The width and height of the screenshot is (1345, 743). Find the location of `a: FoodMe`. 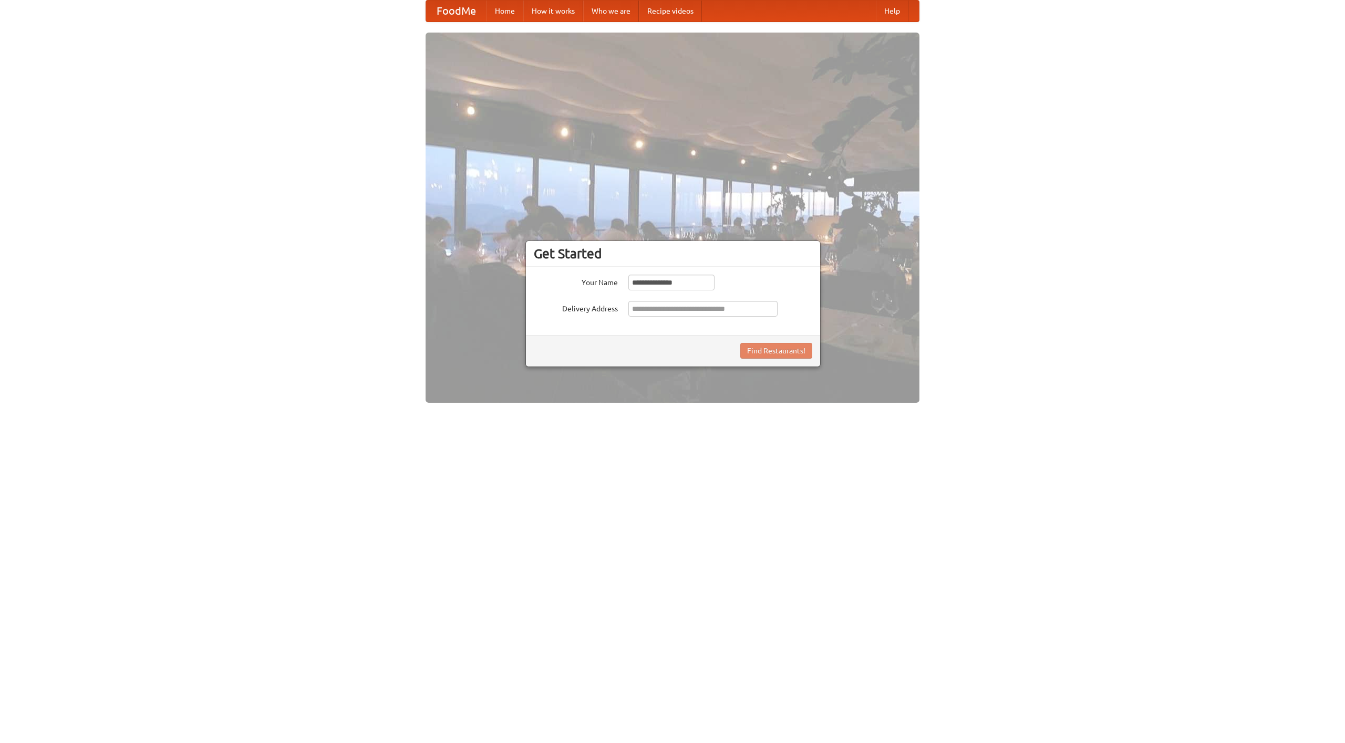

a: FoodMe is located at coordinates (456, 11).